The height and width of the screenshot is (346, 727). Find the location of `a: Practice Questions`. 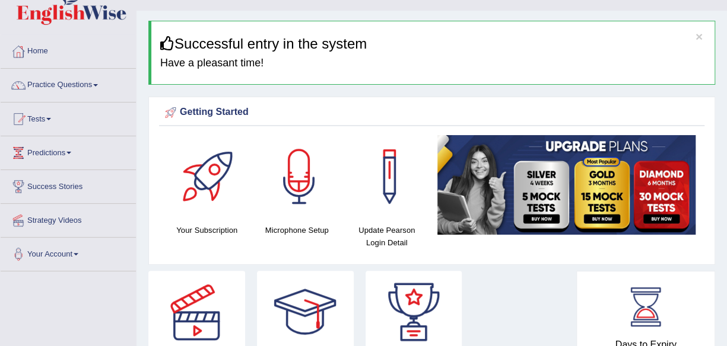

a: Practice Questions is located at coordinates (68, 84).